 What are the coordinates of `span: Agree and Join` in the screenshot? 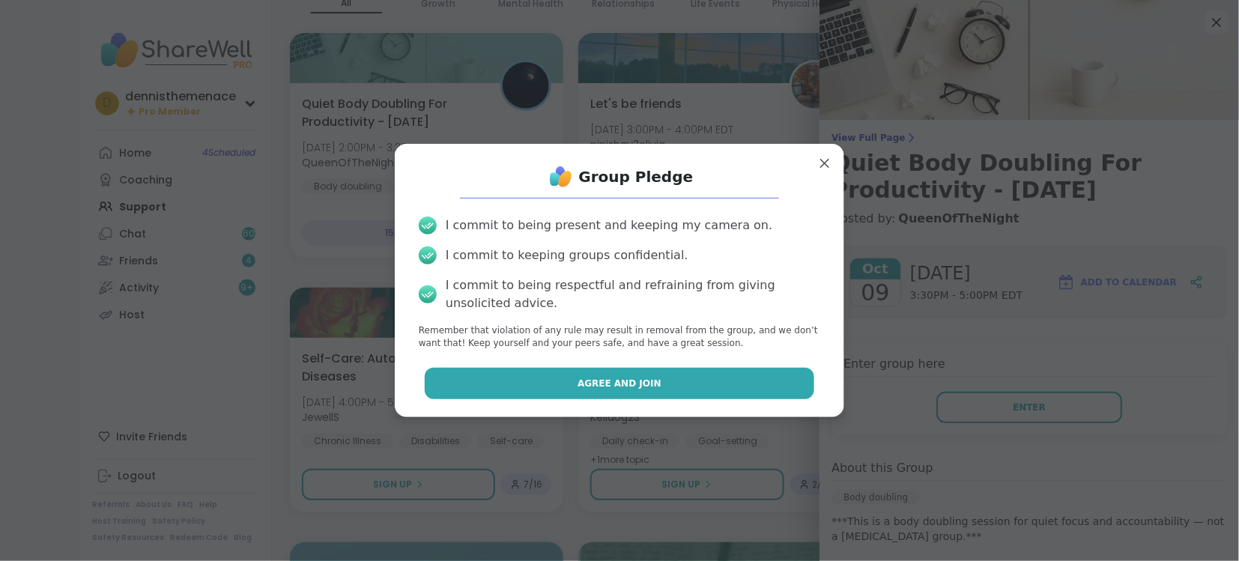 It's located at (619, 383).